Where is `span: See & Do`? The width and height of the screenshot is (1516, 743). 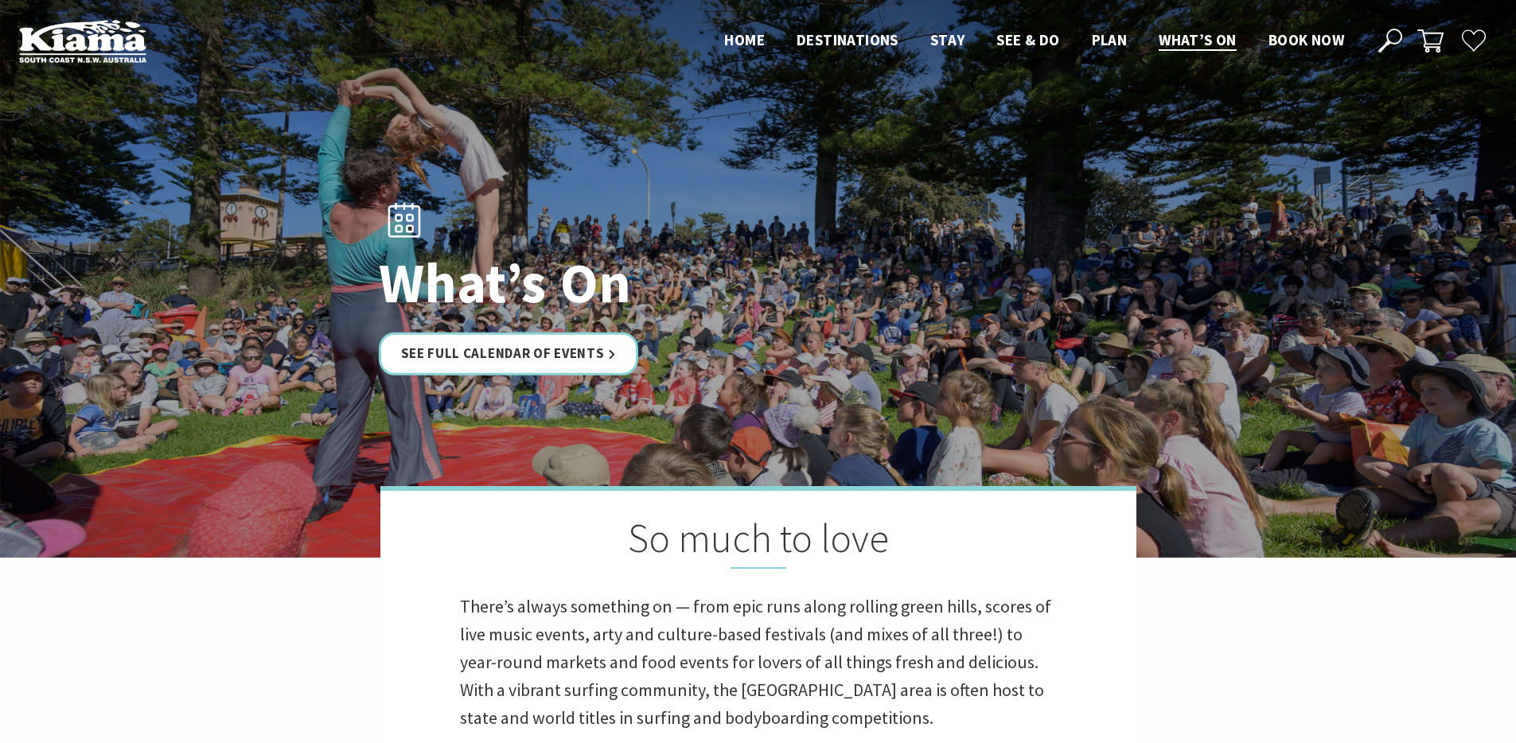
span: See & Do is located at coordinates (1028, 40).